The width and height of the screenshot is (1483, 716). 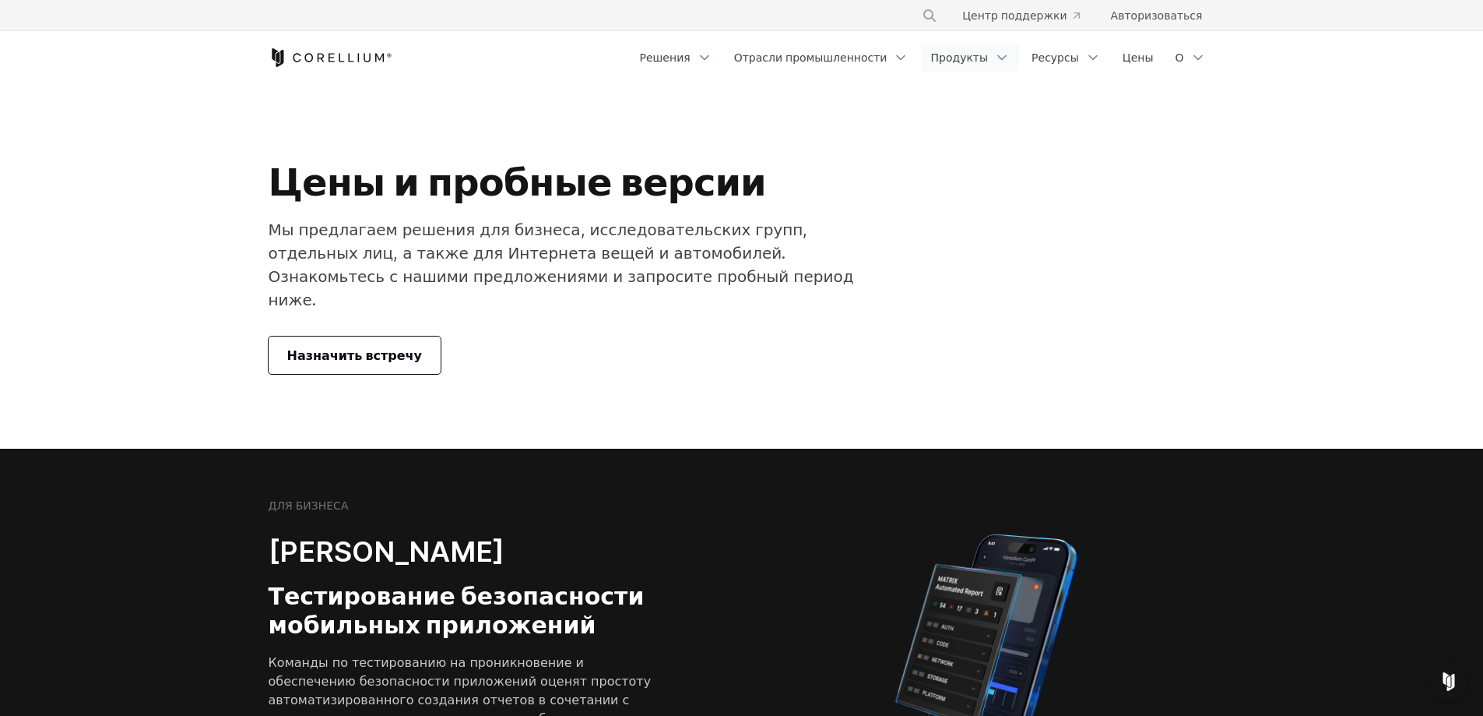 What do you see at coordinates (355, 355) in the screenshot?
I see `font: Назначить встречу` at bounding box center [355, 355].